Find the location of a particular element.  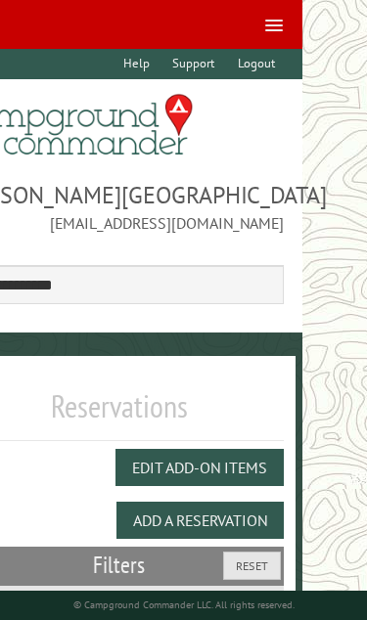

small: © Campground Commander LLC. All rights reserved. is located at coordinates (184, 604).